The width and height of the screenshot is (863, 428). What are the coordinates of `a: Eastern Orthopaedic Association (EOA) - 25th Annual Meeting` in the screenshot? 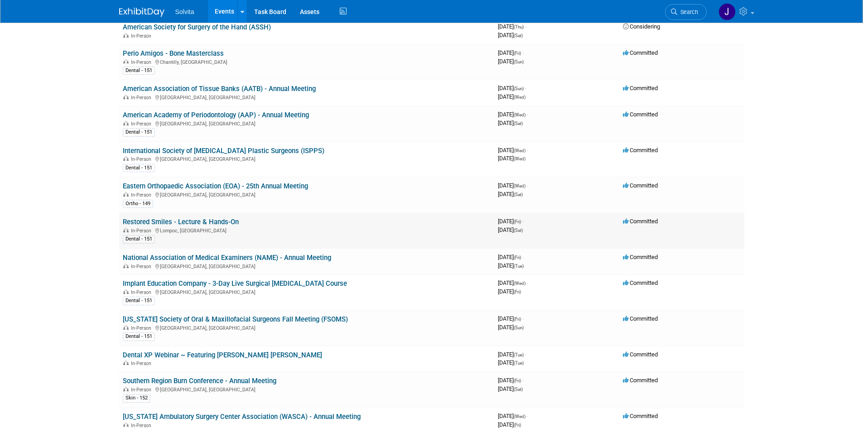 It's located at (215, 186).